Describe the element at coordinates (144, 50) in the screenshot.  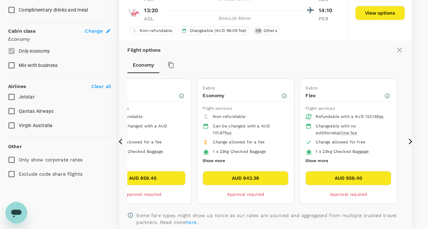
I see `p: Flight options` at that location.